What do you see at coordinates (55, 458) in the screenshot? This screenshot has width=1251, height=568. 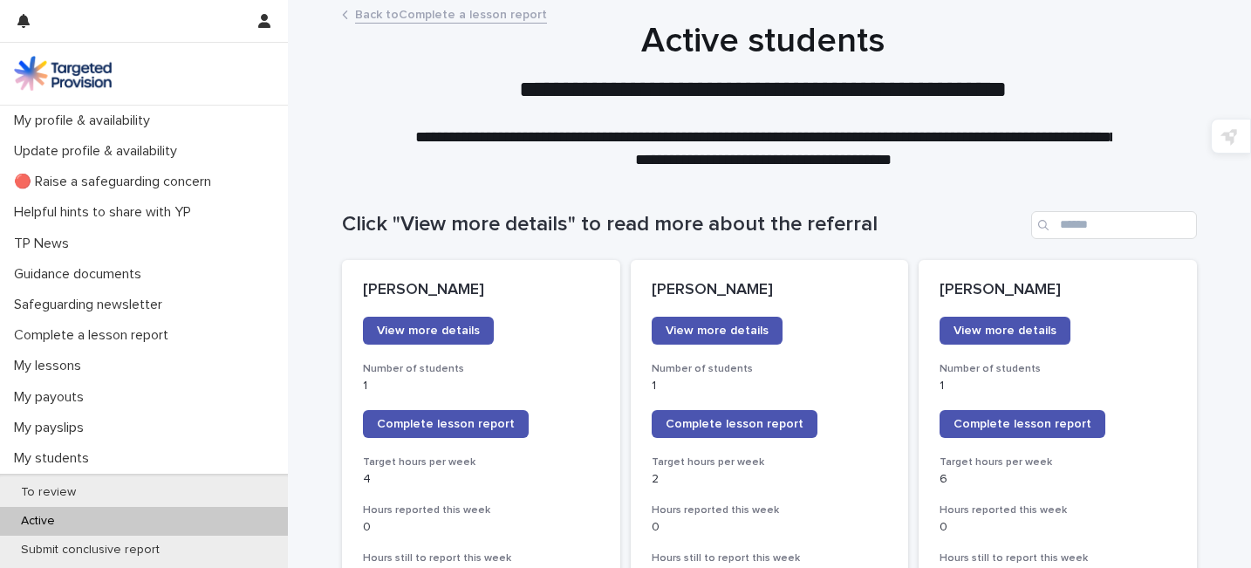 I see `p: My students` at bounding box center [55, 458].